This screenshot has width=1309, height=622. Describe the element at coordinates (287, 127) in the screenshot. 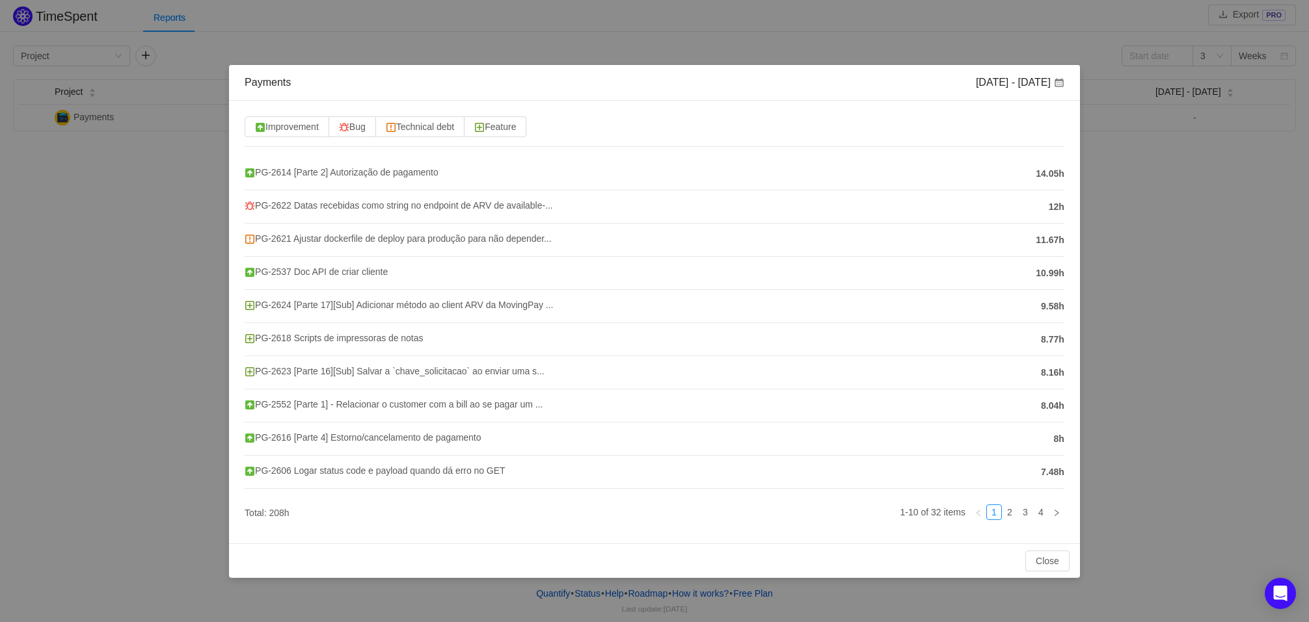

I see `span: Improvement` at that location.